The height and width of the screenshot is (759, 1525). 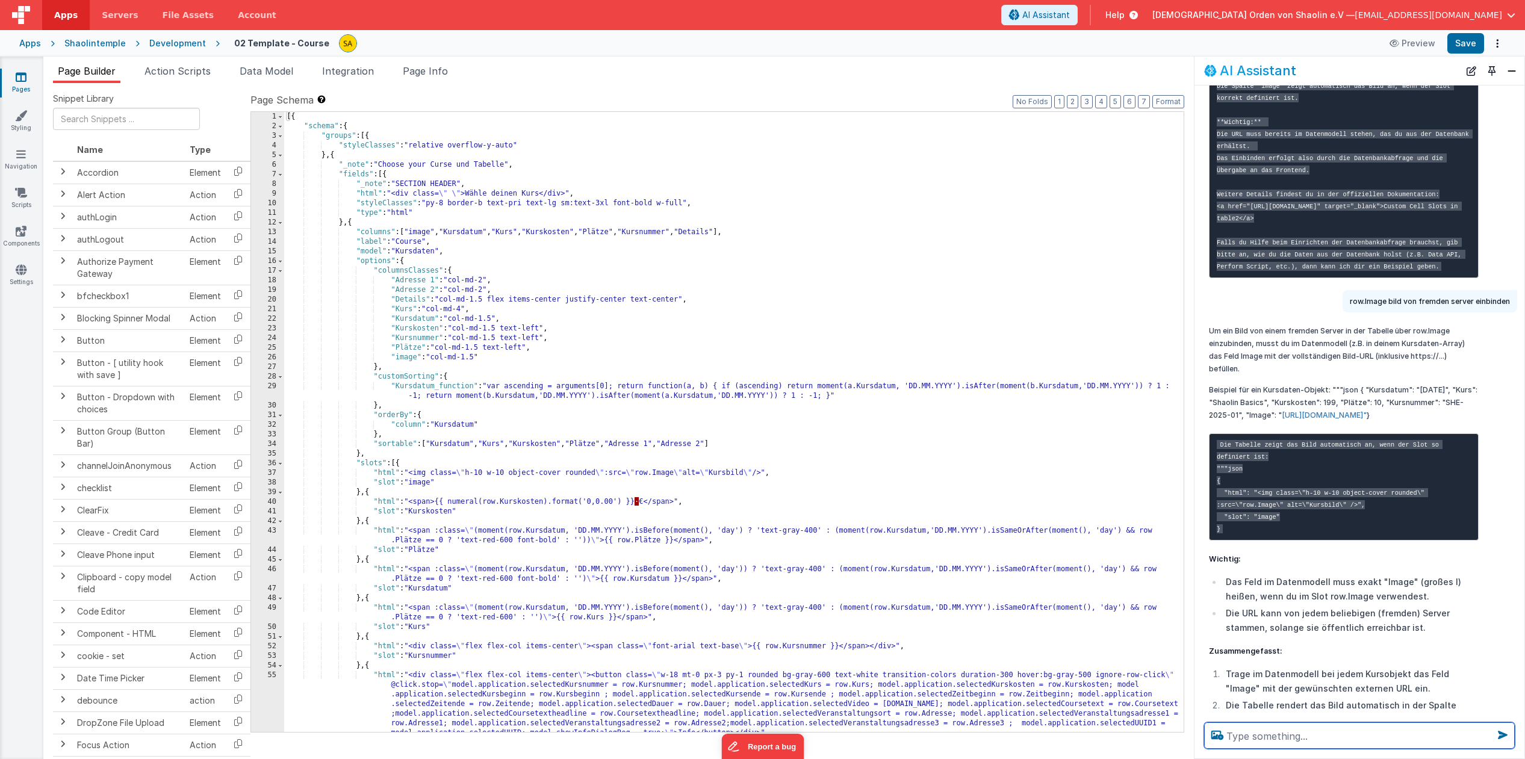 What do you see at coordinates (267, 223) in the screenshot?
I see `div: 12` at bounding box center [267, 223].